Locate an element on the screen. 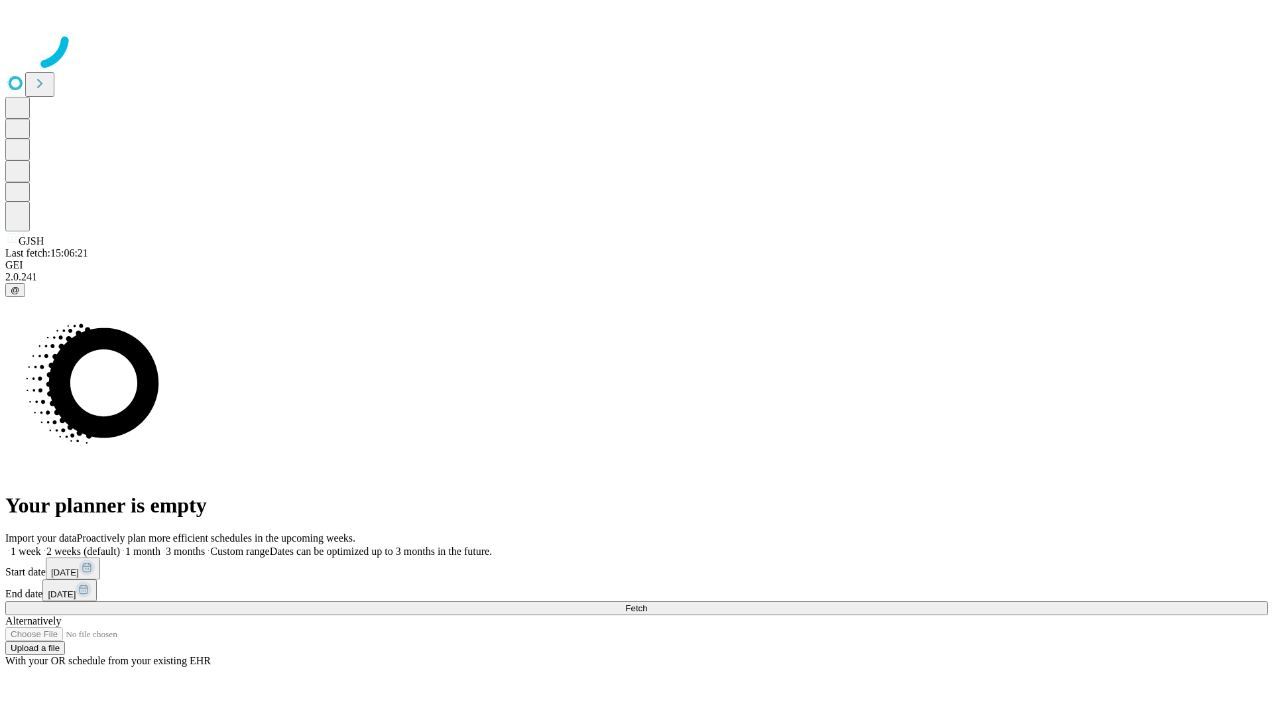 Image resolution: width=1273 pixels, height=716 pixels. button: Fetch is located at coordinates (636, 608).